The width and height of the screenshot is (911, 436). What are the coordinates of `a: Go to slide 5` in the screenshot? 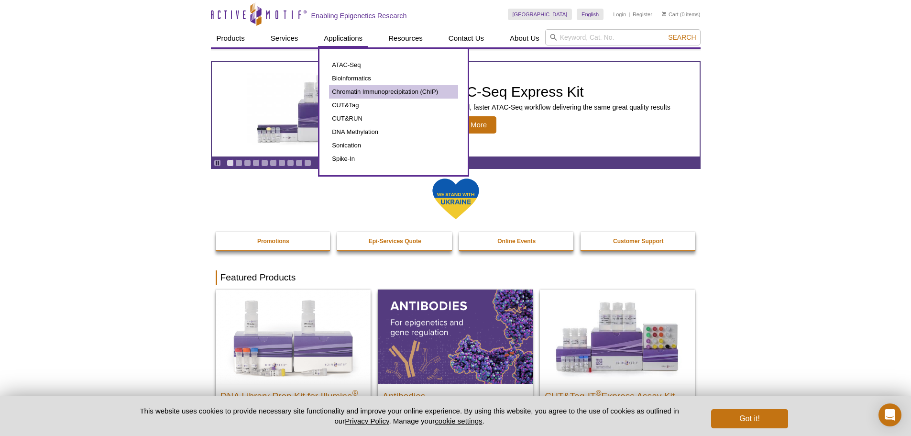 It's located at (264, 163).